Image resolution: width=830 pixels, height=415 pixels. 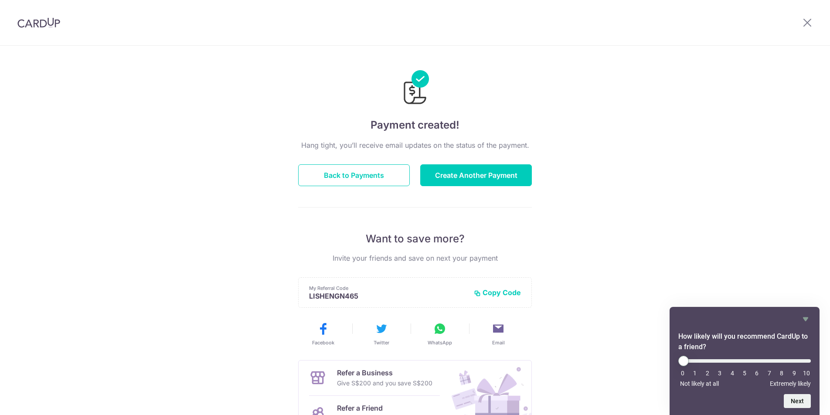 I want to click on button: Back to Payments, so click(x=354, y=175).